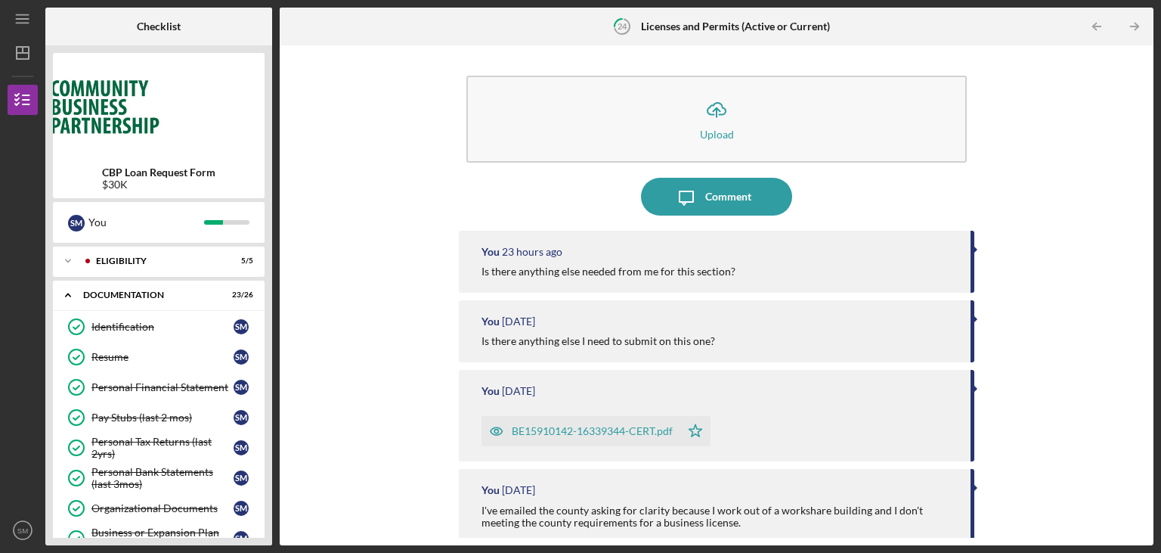 The image size is (1161, 553). What do you see at coordinates (163, 387) in the screenshot?
I see `div: Personal Financial Statement` at bounding box center [163, 387].